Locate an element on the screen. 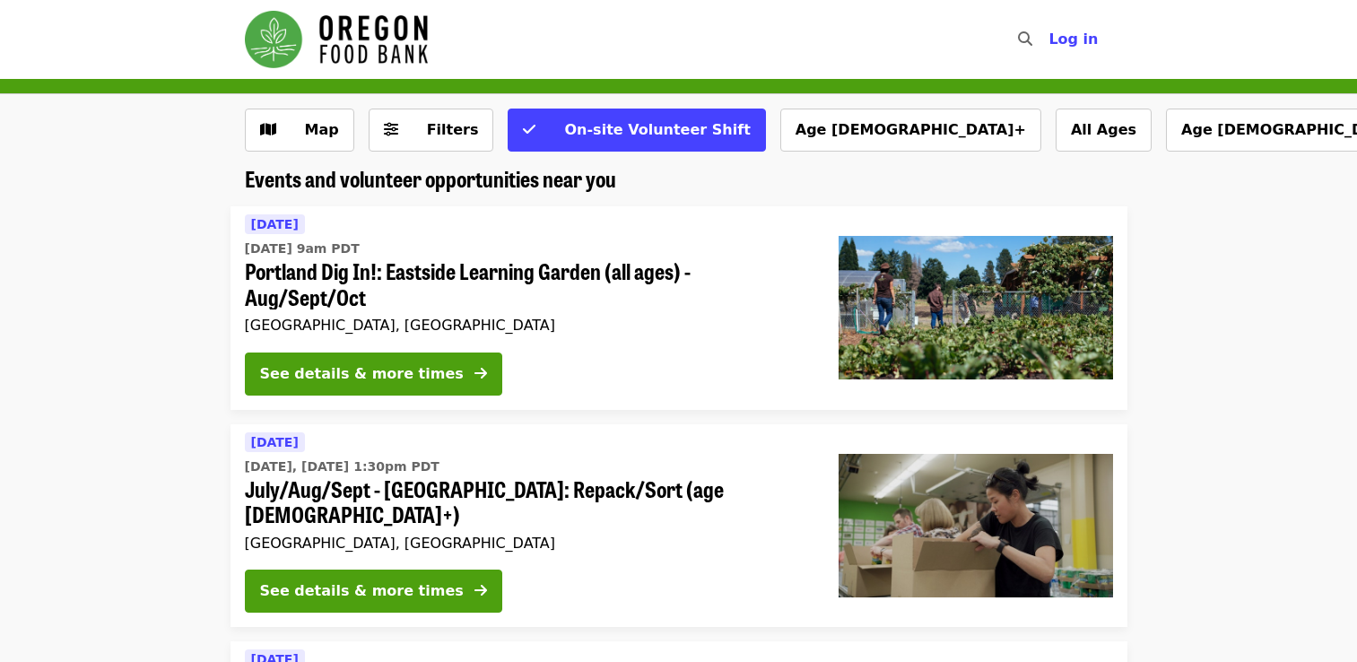 The height and width of the screenshot is (662, 1357). button: On-site Volunteer Shift is located at coordinates (636, 130).